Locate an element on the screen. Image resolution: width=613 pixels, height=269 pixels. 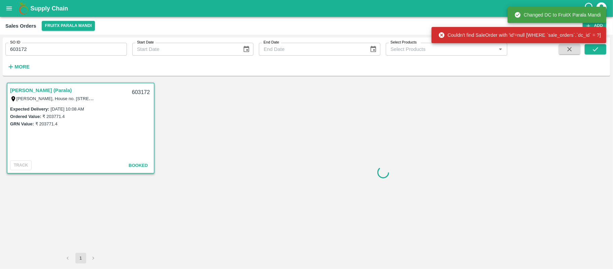
label: Start Date is located at coordinates (146, 42).